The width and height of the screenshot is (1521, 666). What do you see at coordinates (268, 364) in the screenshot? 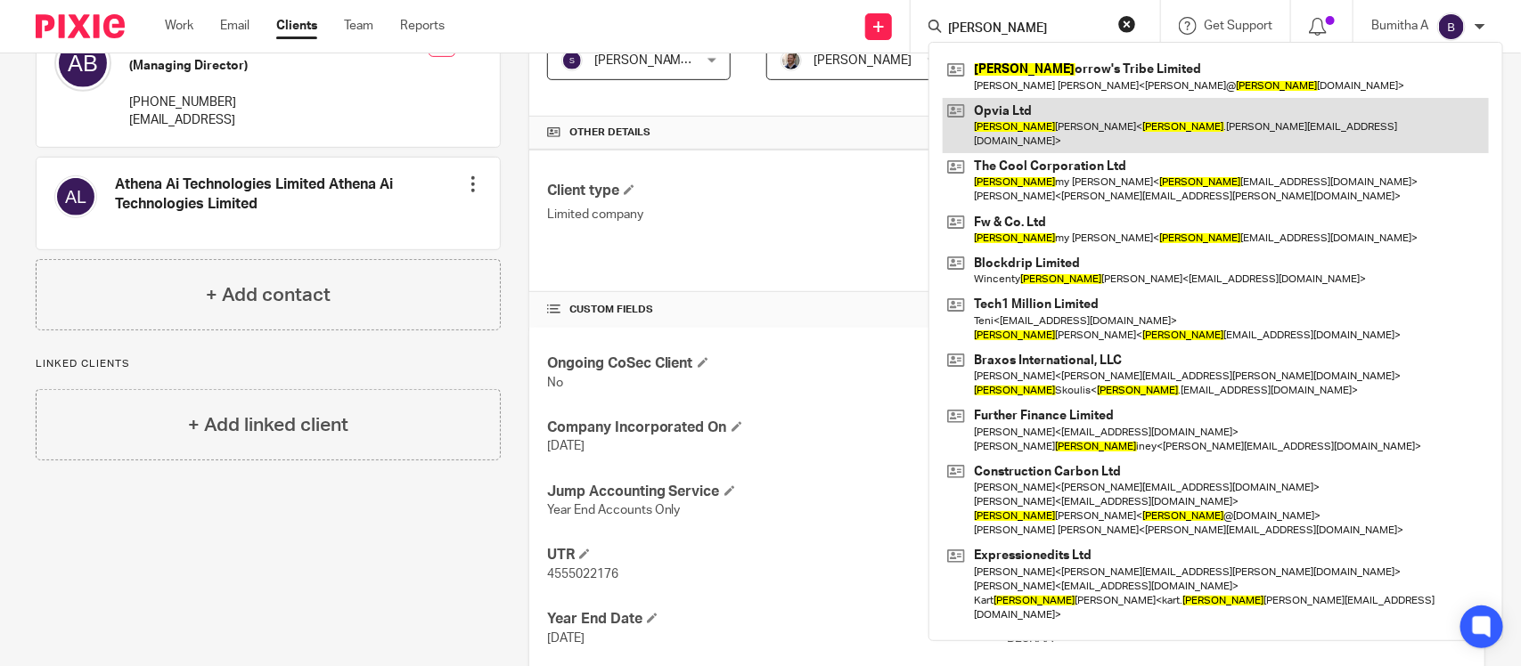
I see `p: Linked clients` at bounding box center [268, 364].